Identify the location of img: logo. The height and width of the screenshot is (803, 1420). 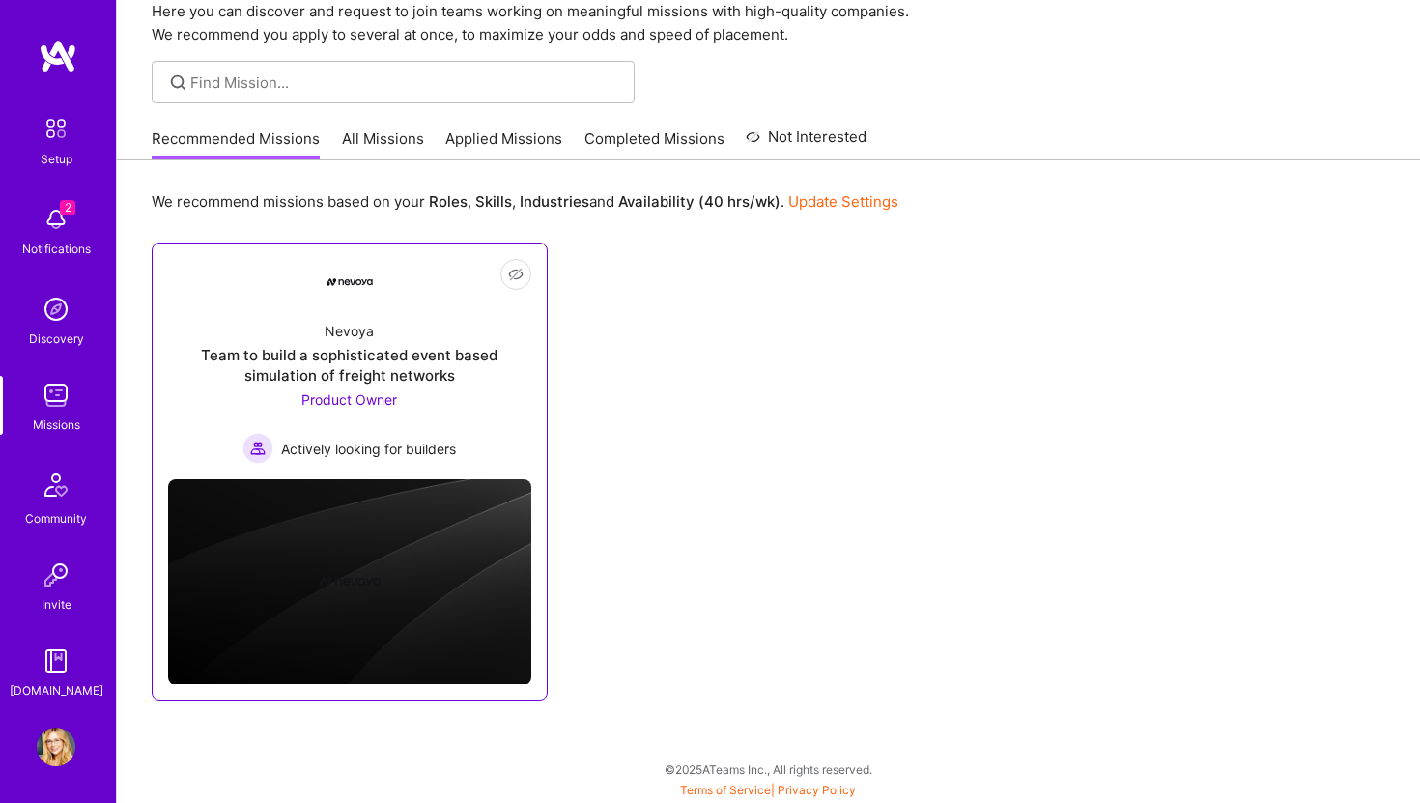
(58, 56).